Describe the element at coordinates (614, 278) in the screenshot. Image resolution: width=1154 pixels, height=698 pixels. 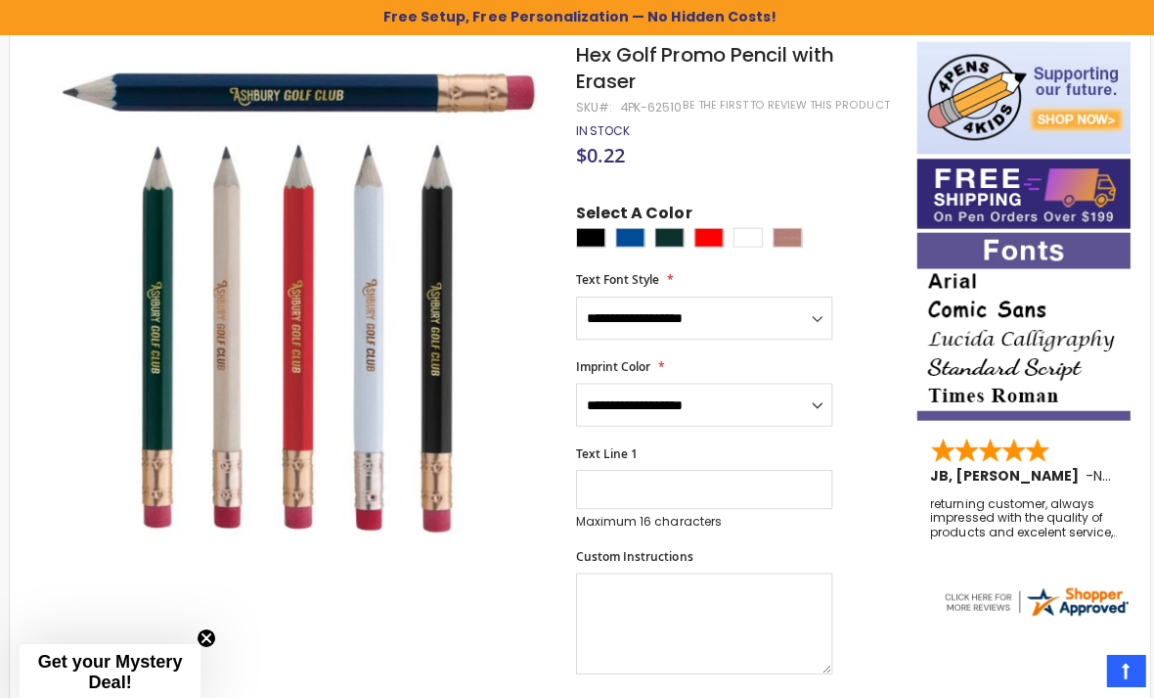
I see `span: Text Font Style` at that location.